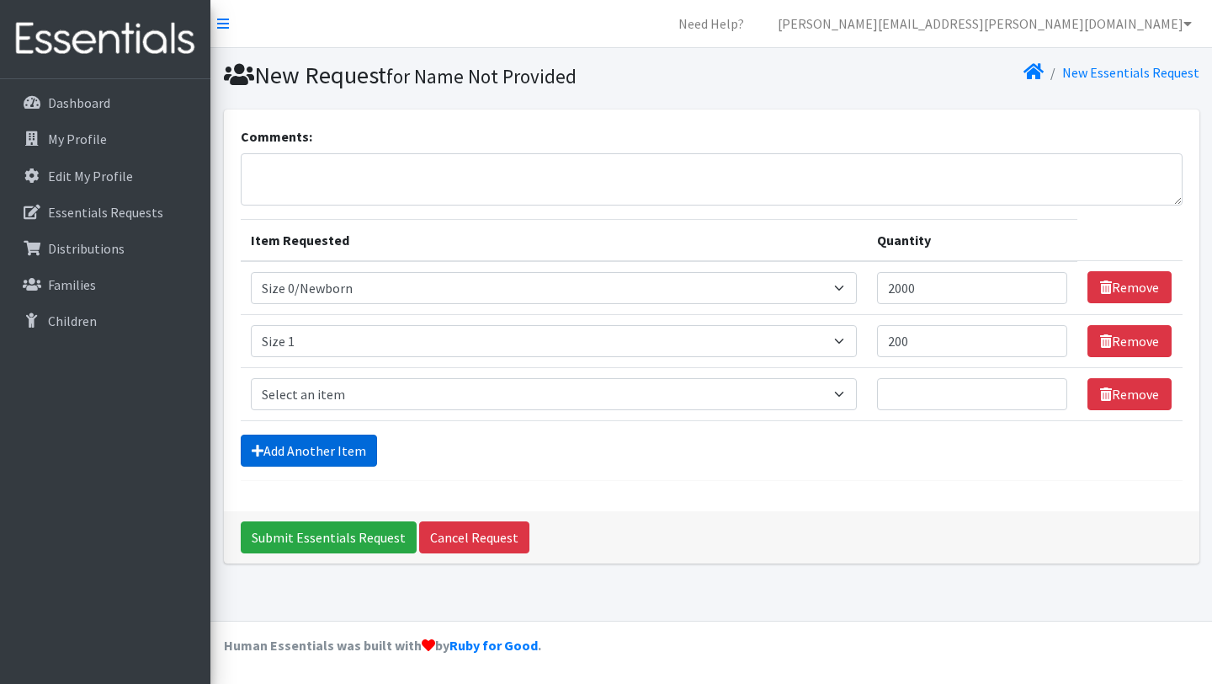  I want to click on a: New Essentials Request, so click(1131, 72).